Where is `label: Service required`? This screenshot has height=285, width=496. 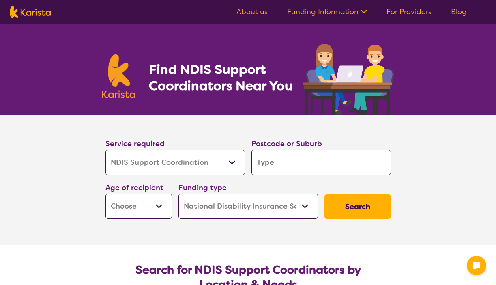
label: Service required is located at coordinates (135, 144).